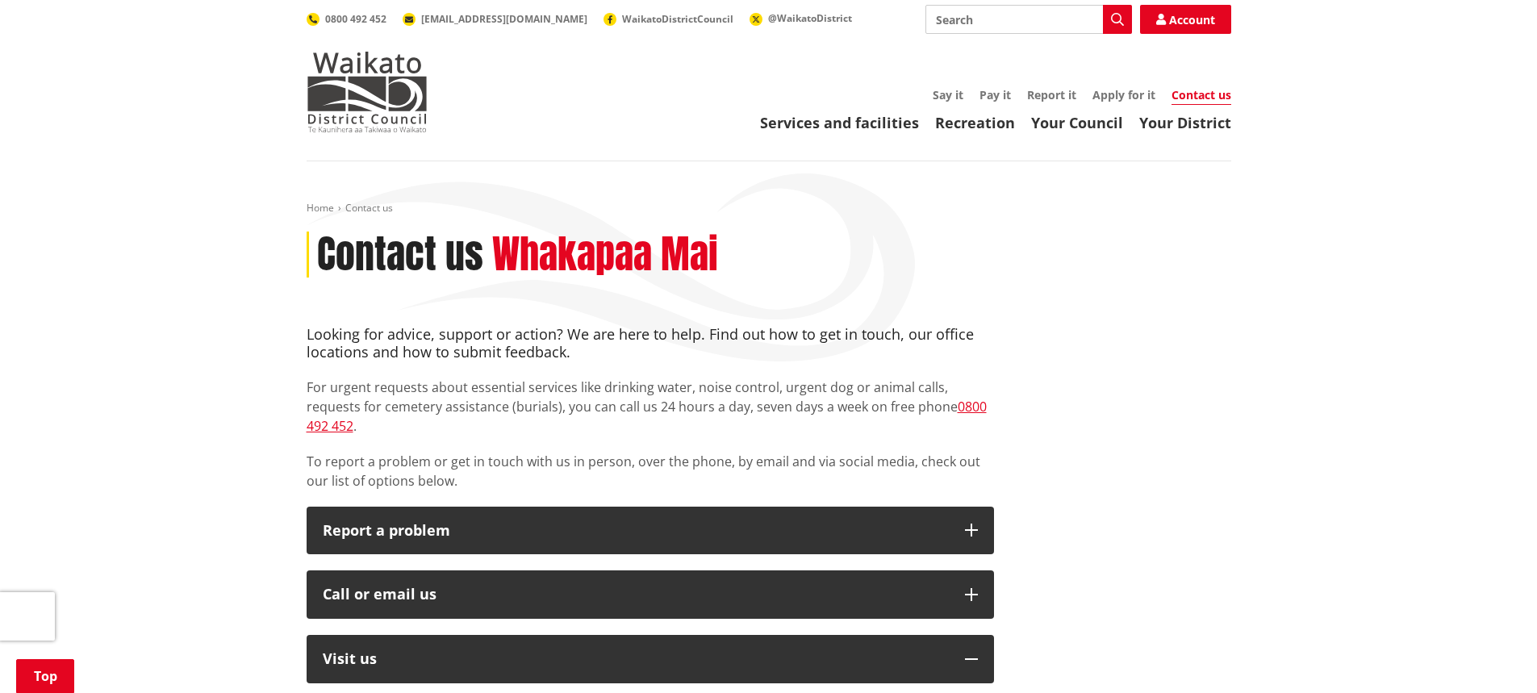  I want to click on img: Waikato District Council - Te Kaunihera aa Takiwaa o Waikato, so click(367, 92).